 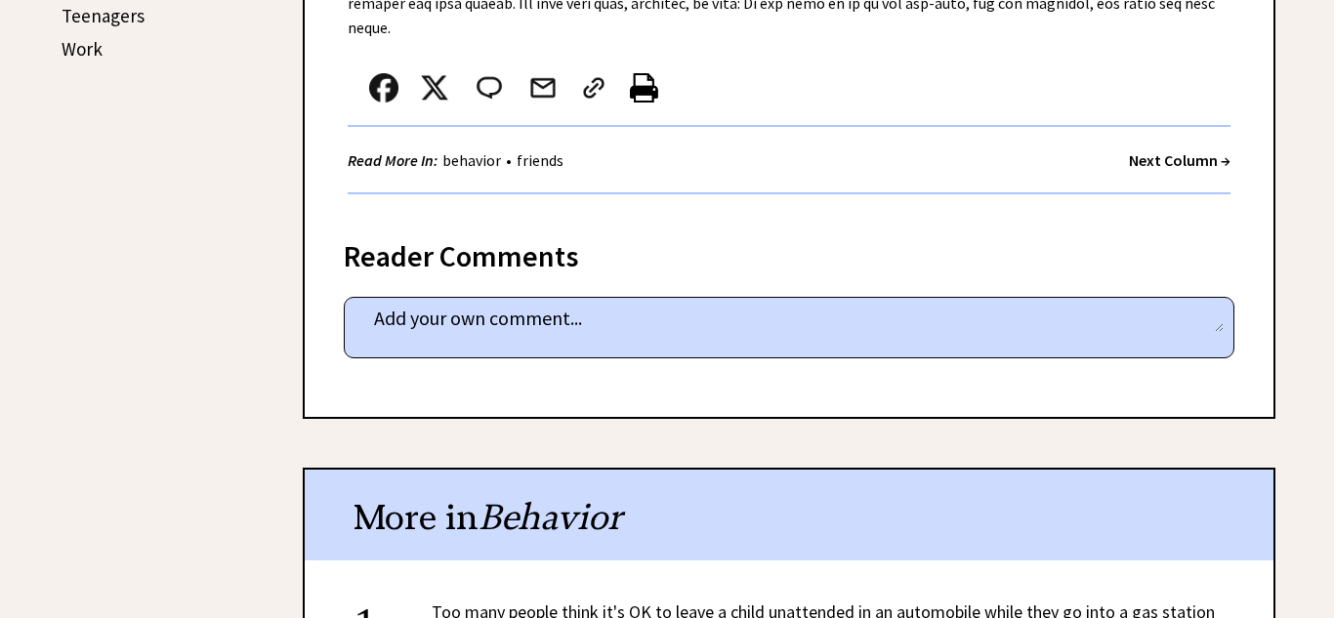 I want to click on img: message_round%202.png, so click(x=489, y=88).